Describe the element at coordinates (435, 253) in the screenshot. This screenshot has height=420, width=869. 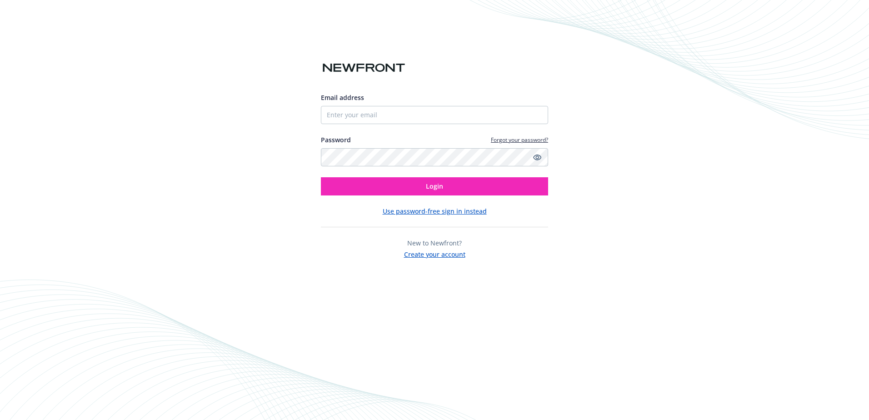
I see `button: Create your account` at that location.